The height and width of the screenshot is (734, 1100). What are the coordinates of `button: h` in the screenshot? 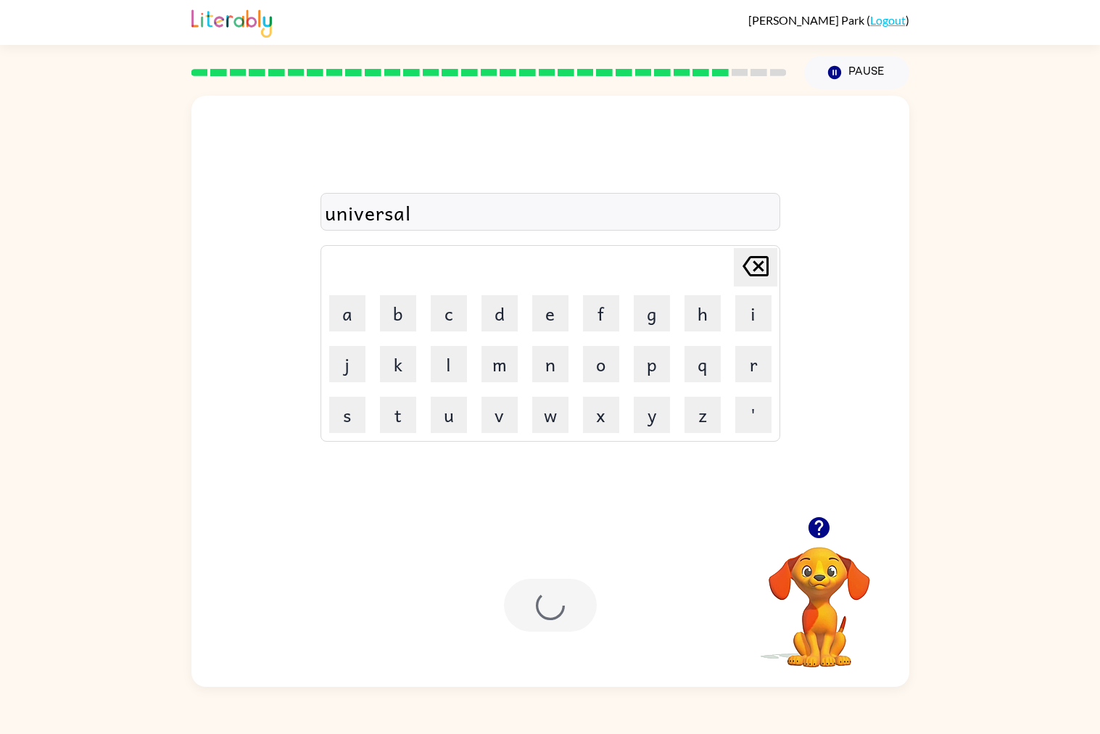 It's located at (703, 313).